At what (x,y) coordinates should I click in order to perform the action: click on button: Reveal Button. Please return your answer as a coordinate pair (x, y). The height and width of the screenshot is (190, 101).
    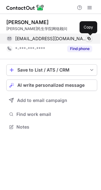
    Looking at the image, I should click on (80, 49).